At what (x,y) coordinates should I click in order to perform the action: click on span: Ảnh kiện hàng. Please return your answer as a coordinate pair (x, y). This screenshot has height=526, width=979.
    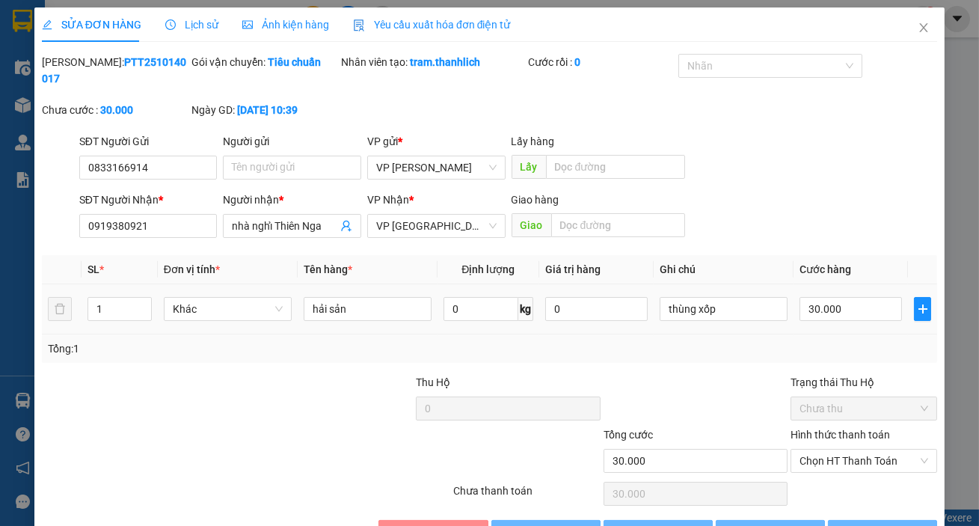
    Looking at the image, I should click on (286, 25).